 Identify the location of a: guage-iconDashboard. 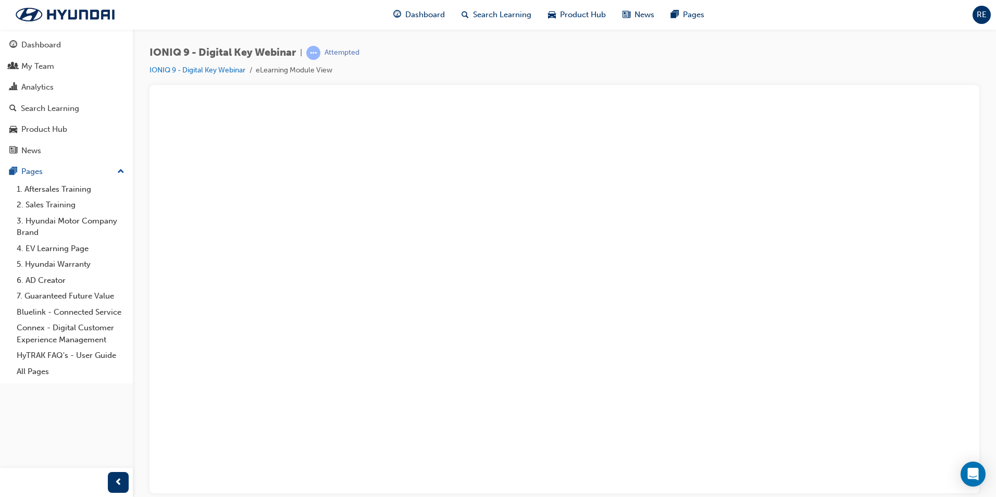
(419, 15).